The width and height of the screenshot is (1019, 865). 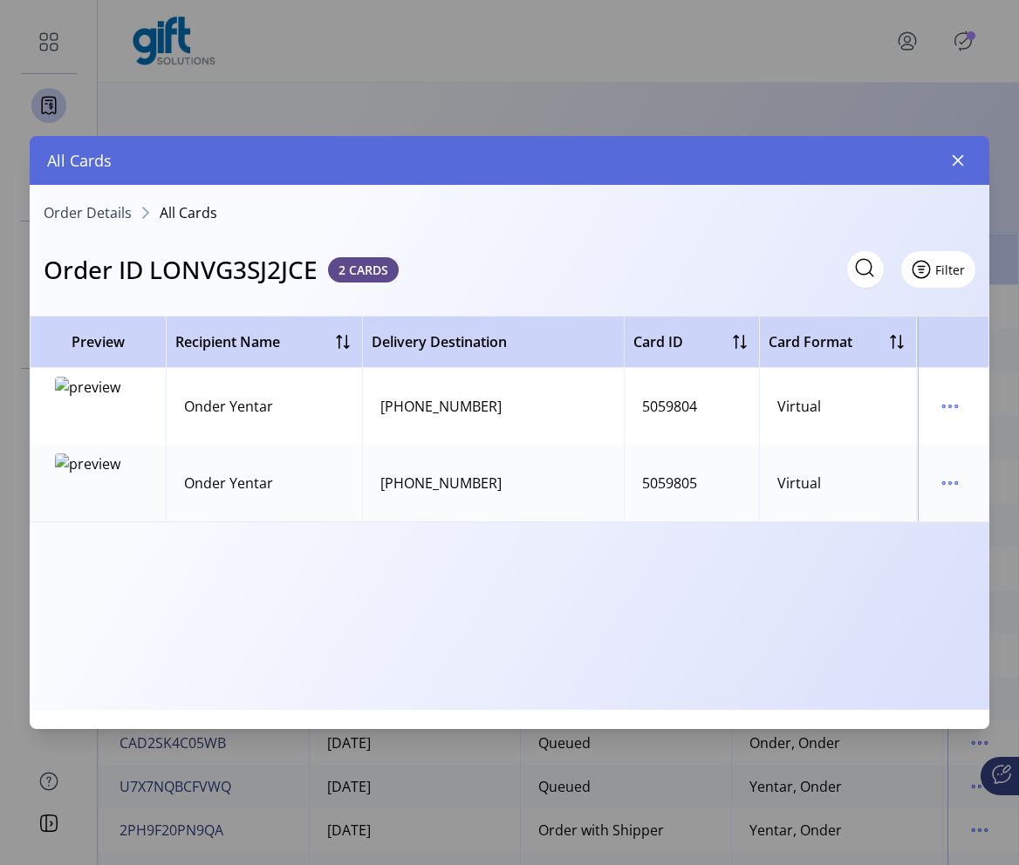 I want to click on span: Card Format, so click(x=810, y=342).